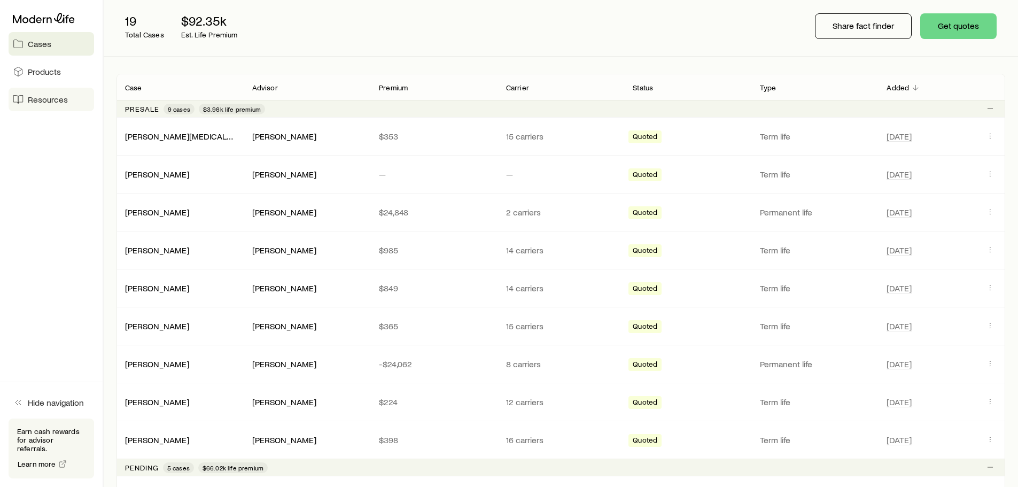 This screenshot has height=487, width=1018. What do you see at coordinates (48, 99) in the screenshot?
I see `span: Resources` at bounding box center [48, 99].